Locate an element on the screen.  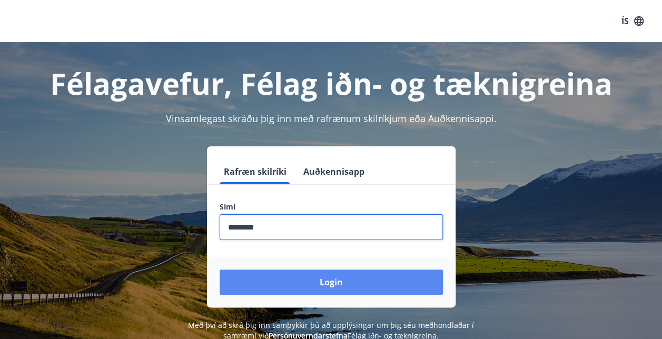
button: Auðkennisapp is located at coordinates (334, 172).